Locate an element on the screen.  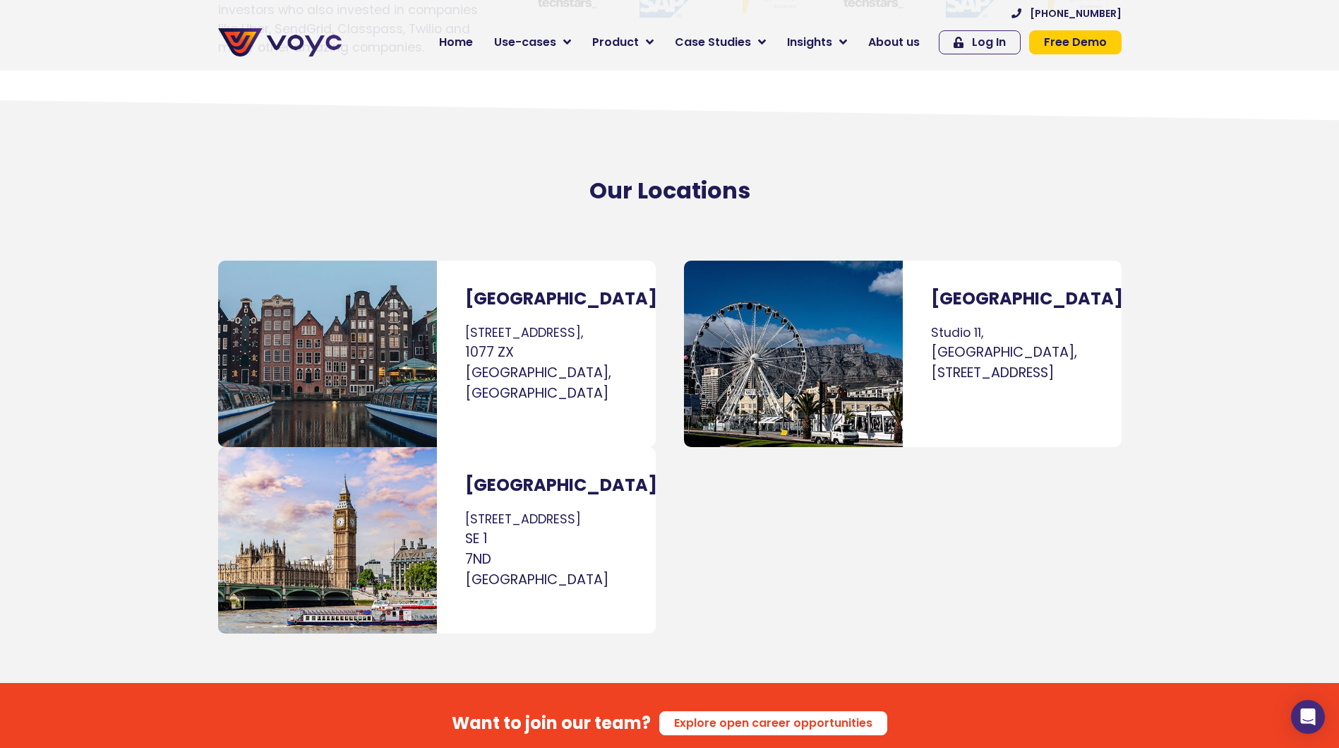
a: Explore open career opportunities is located at coordinates (773, 723).